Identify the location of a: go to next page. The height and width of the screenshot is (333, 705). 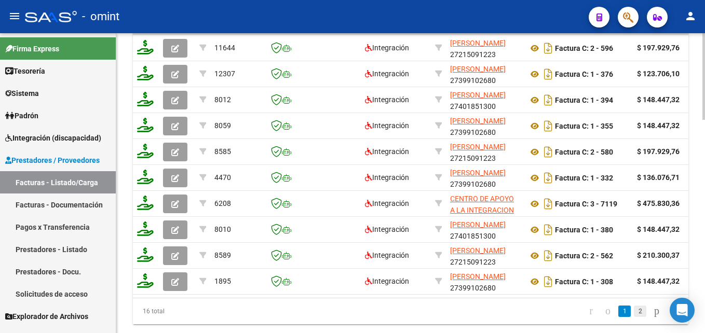
(656, 311).